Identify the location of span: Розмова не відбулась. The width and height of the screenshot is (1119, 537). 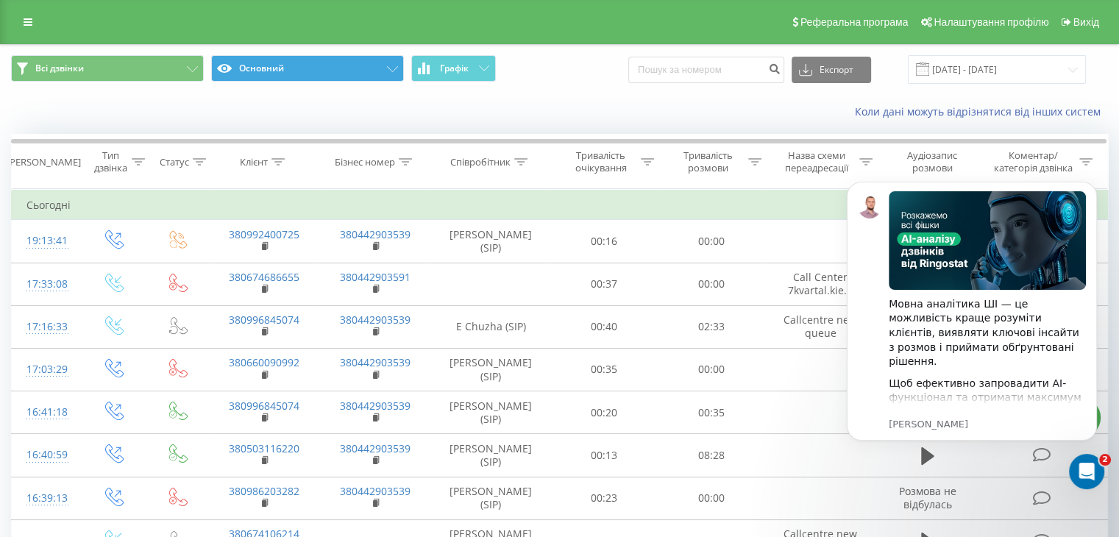
(928, 497).